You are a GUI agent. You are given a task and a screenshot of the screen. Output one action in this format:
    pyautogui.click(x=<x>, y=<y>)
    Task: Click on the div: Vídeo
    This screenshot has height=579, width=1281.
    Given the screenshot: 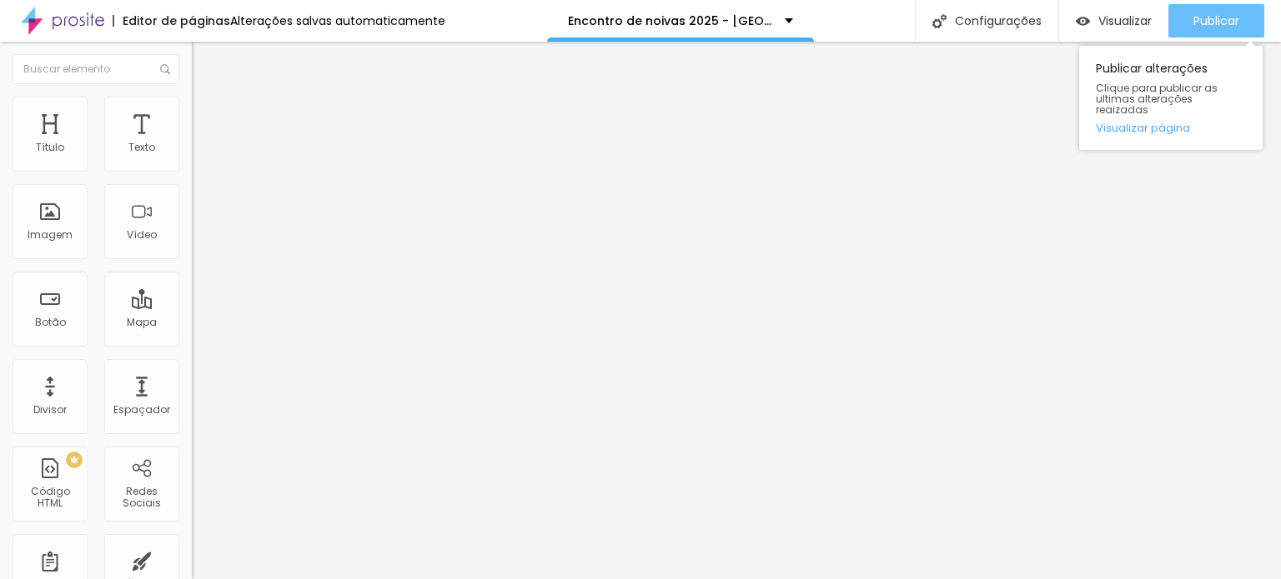 What is the action you would take?
    pyautogui.click(x=142, y=235)
    